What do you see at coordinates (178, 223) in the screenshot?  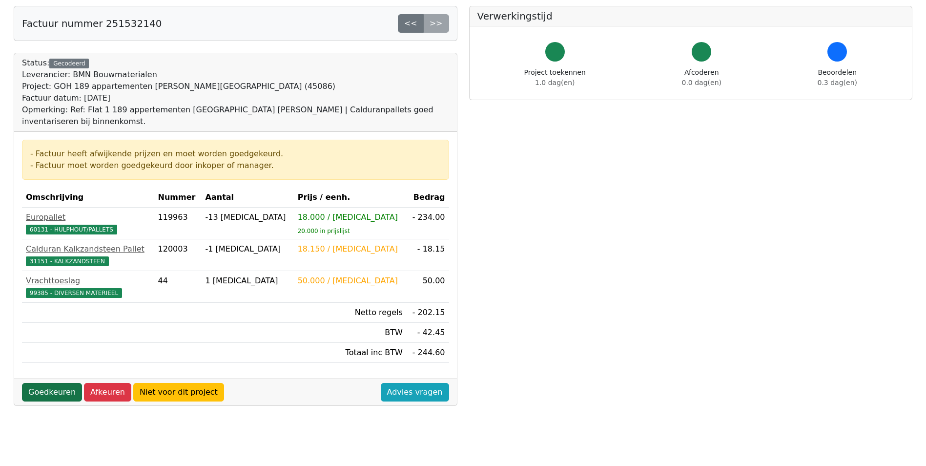 I see `td: 119963` at bounding box center [178, 223].